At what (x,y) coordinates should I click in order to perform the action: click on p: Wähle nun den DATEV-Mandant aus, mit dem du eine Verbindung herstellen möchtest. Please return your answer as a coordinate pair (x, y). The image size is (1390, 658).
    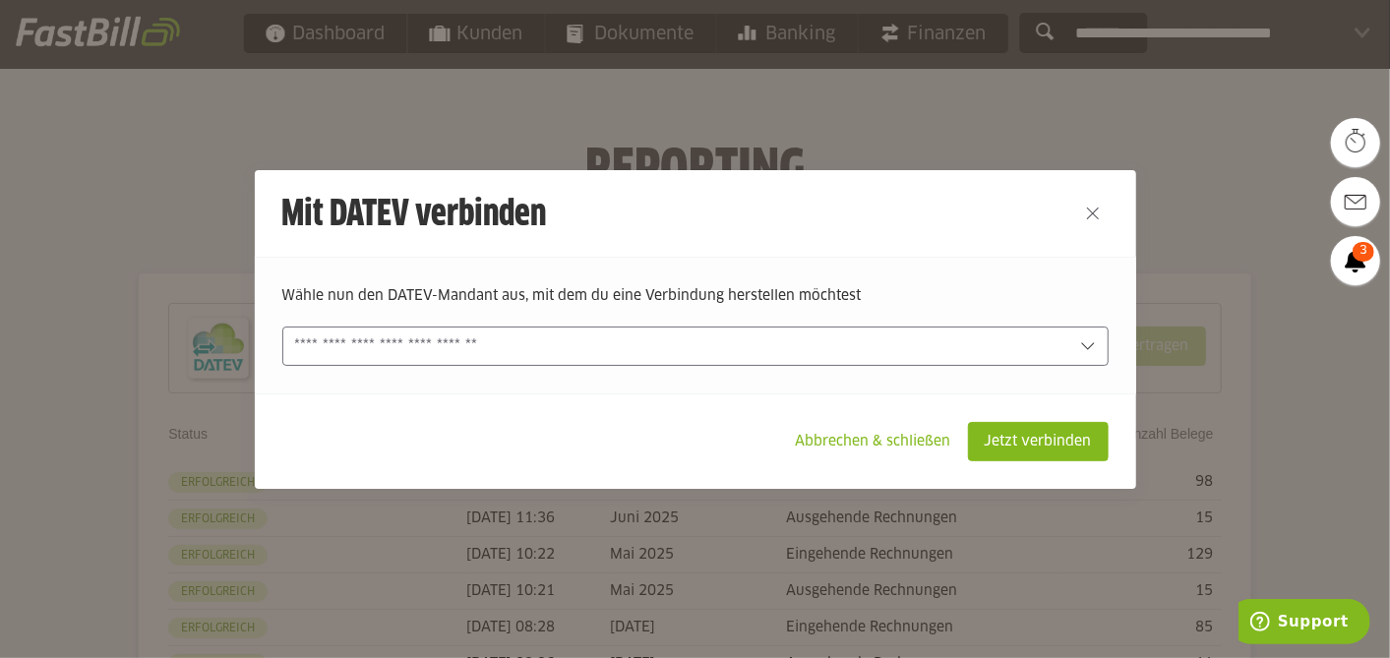
    Looking at the image, I should click on (695, 296).